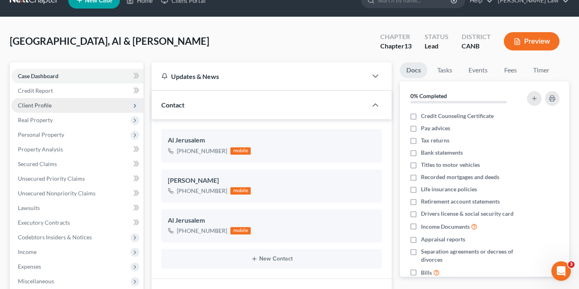 The height and width of the screenshot is (289, 579). I want to click on div: District, so click(477, 37).